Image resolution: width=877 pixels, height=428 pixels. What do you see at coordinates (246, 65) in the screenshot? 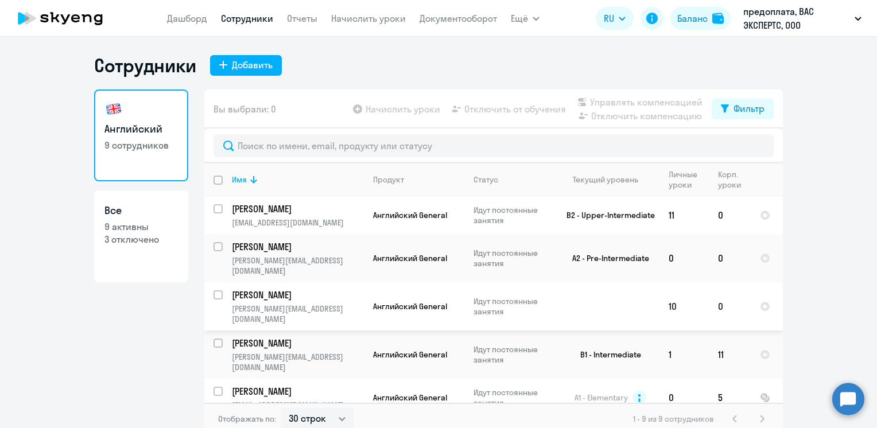
I see `button: Добавить` at bounding box center [246, 65].